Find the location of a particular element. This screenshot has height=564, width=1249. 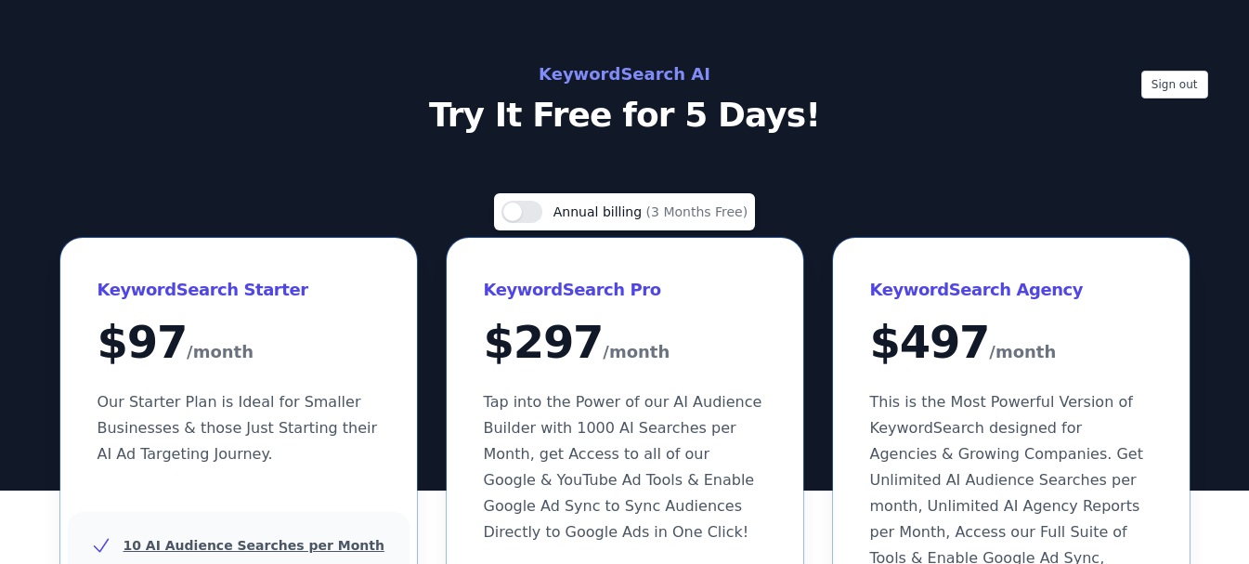

span: Tap into the Power of our AI Audience Builder with 1000 AI Searches per Month, get Access to all ... is located at coordinates (623, 466).